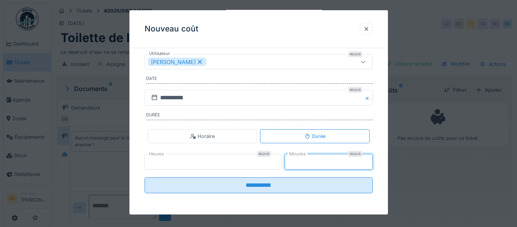 This screenshot has width=517, height=227. Describe the element at coordinates (369, 98) in the screenshot. I see `button: Close` at that location.